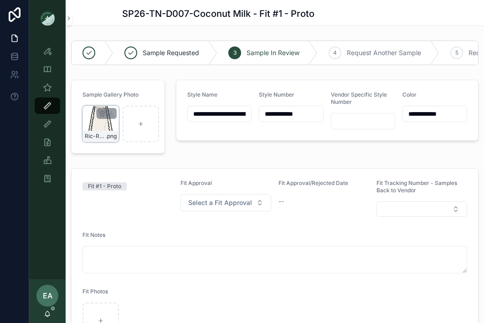  What do you see at coordinates (383, 53) in the screenshot?
I see `span: Request Another Sample` at bounding box center [383, 53].